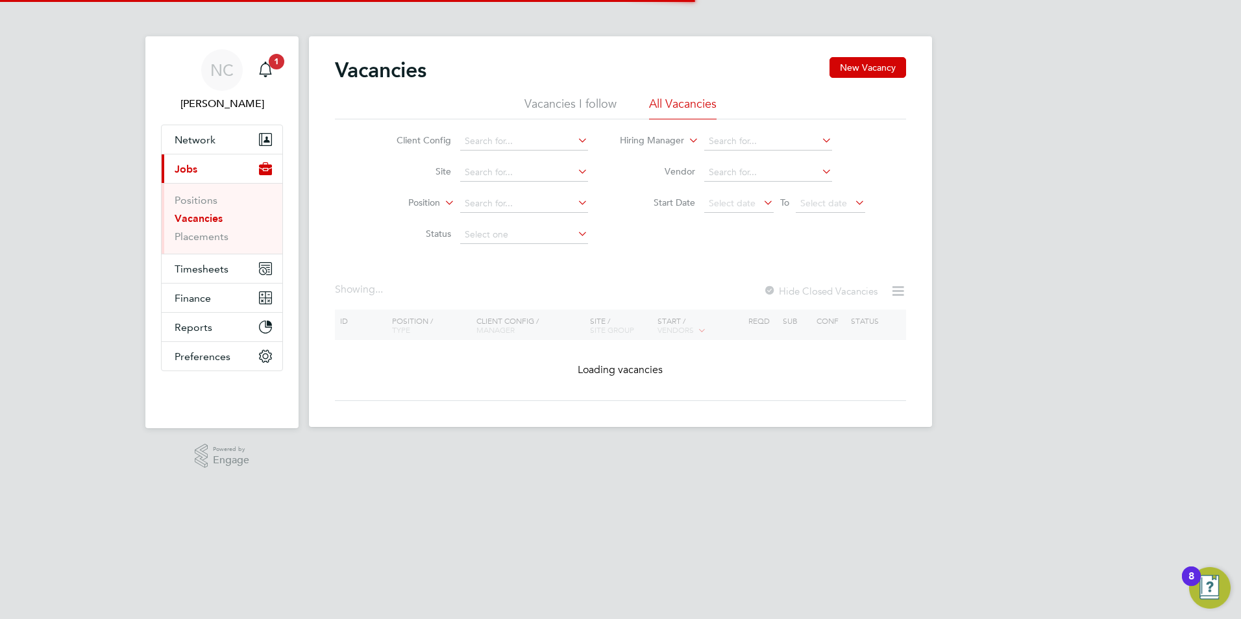 This screenshot has width=1241, height=619. I want to click on label: Vendor, so click(657, 171).